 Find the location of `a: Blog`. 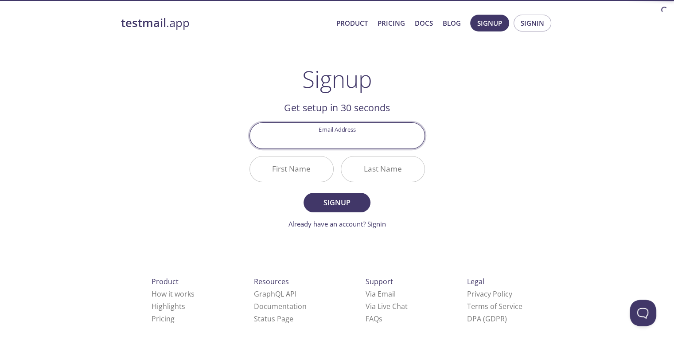

a: Blog is located at coordinates (452, 23).